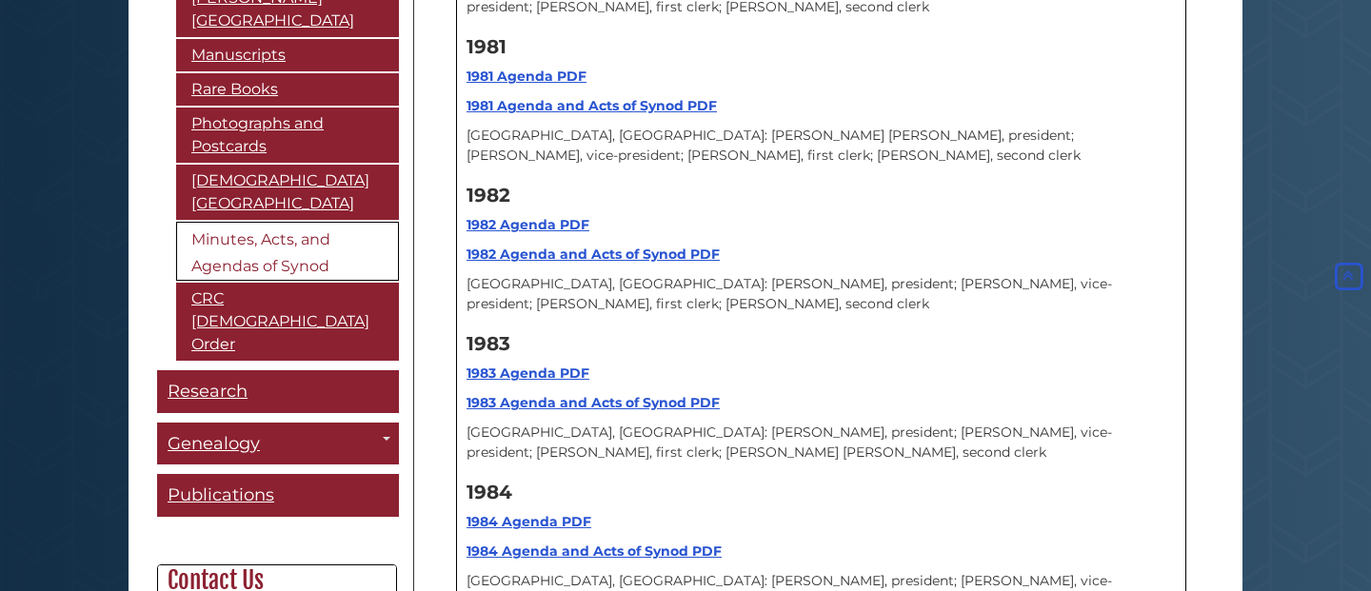 This screenshot has width=1371, height=591. Describe the element at coordinates (278, 391) in the screenshot. I see `a: Research` at that location.